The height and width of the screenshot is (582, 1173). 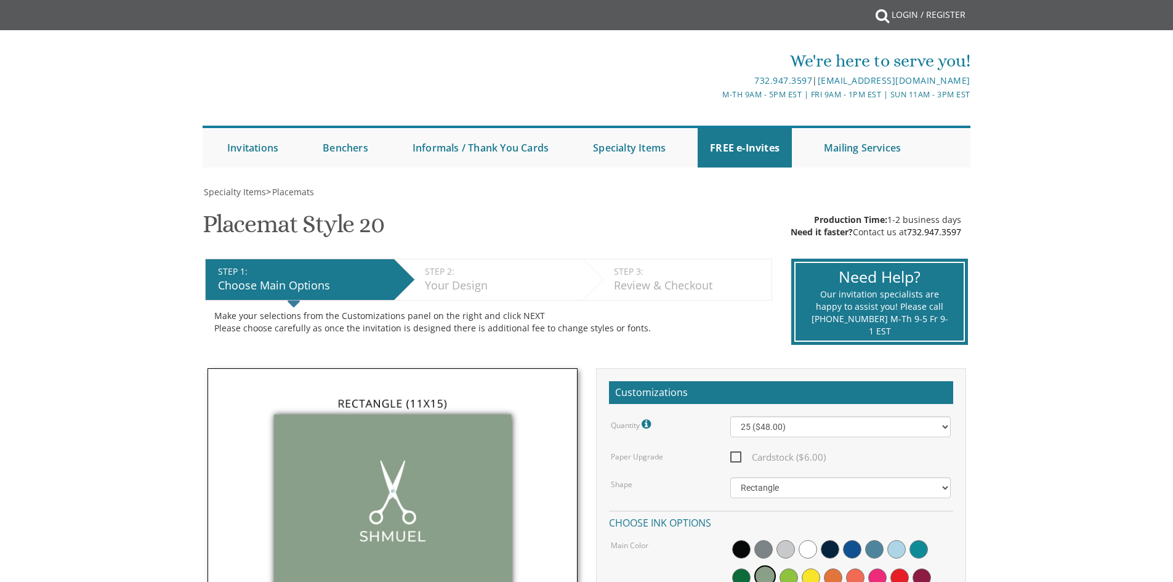 What do you see at coordinates (293, 228) in the screenshot?
I see `h1: Placemat Style 20` at bounding box center [293, 228].